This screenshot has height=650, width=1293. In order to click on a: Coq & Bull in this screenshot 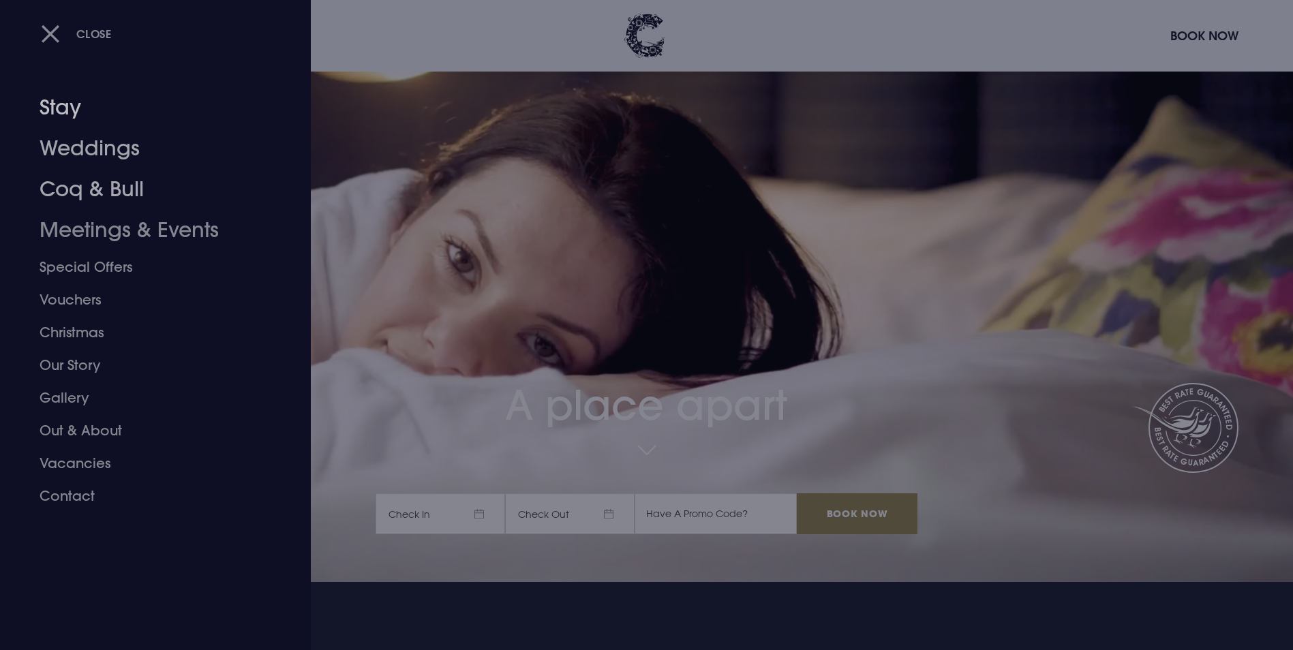, I will do `click(147, 189)`.